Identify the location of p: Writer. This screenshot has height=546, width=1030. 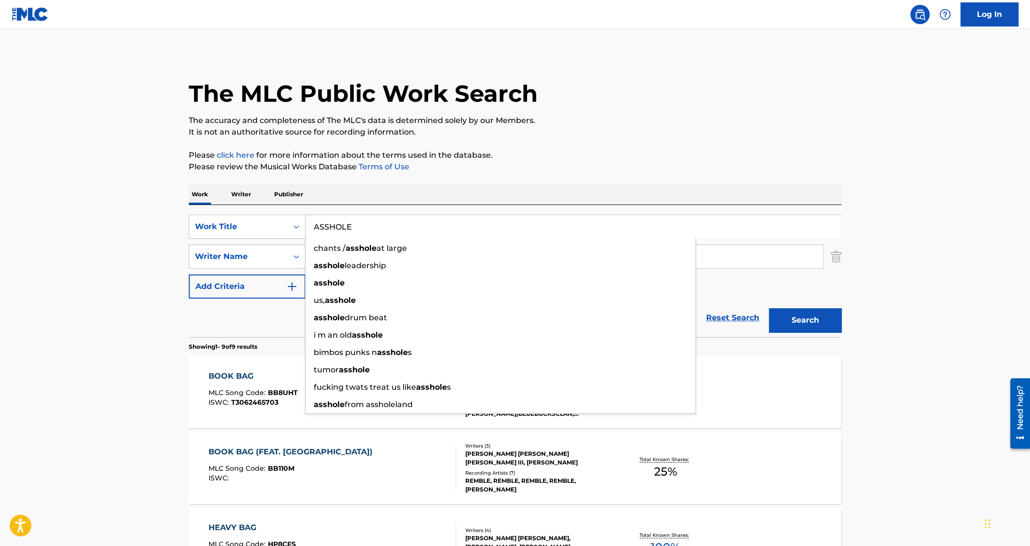
(241, 194).